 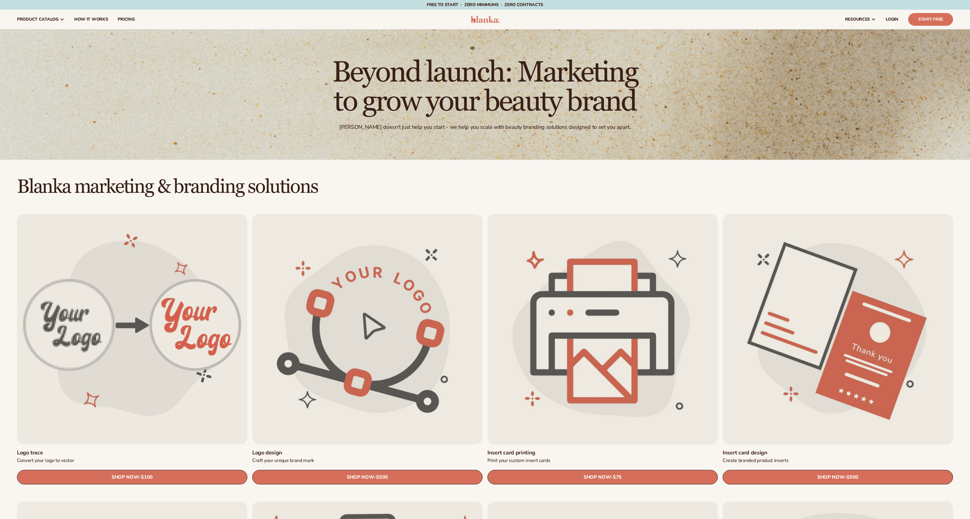 I want to click on a: resources, so click(x=860, y=19).